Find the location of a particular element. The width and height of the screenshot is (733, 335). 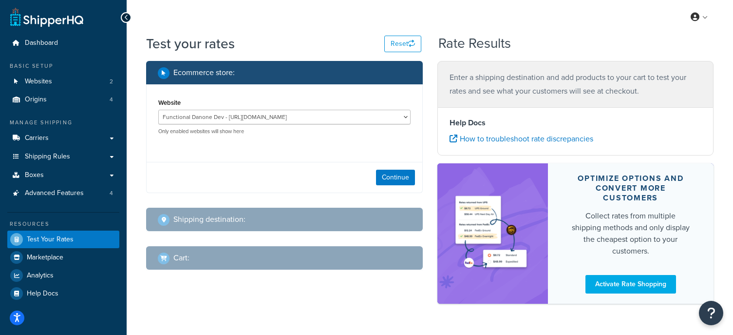

a: Origins4 is located at coordinates (63, 99).